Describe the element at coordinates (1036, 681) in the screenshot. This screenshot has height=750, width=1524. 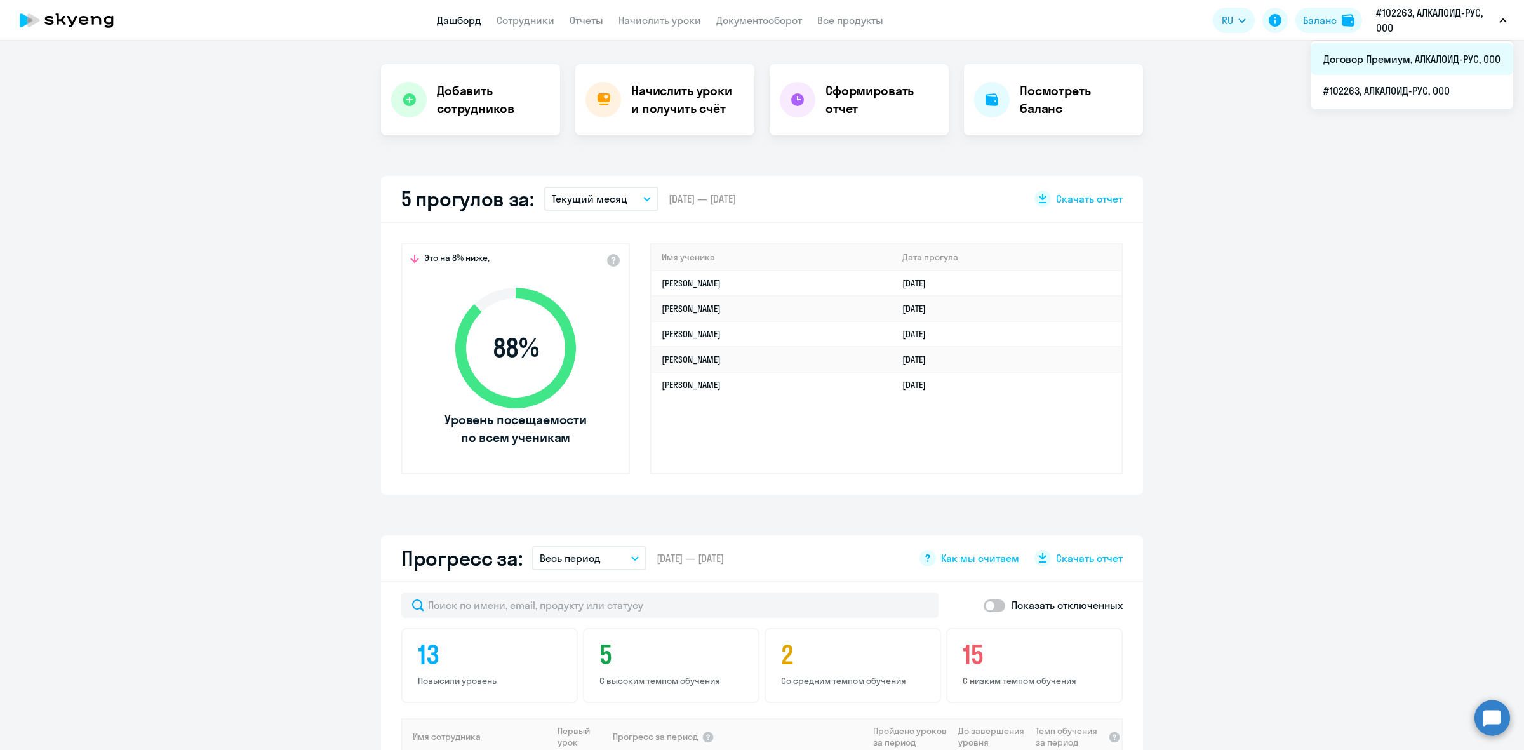
I see `p: С низким темпом обучения` at that location.